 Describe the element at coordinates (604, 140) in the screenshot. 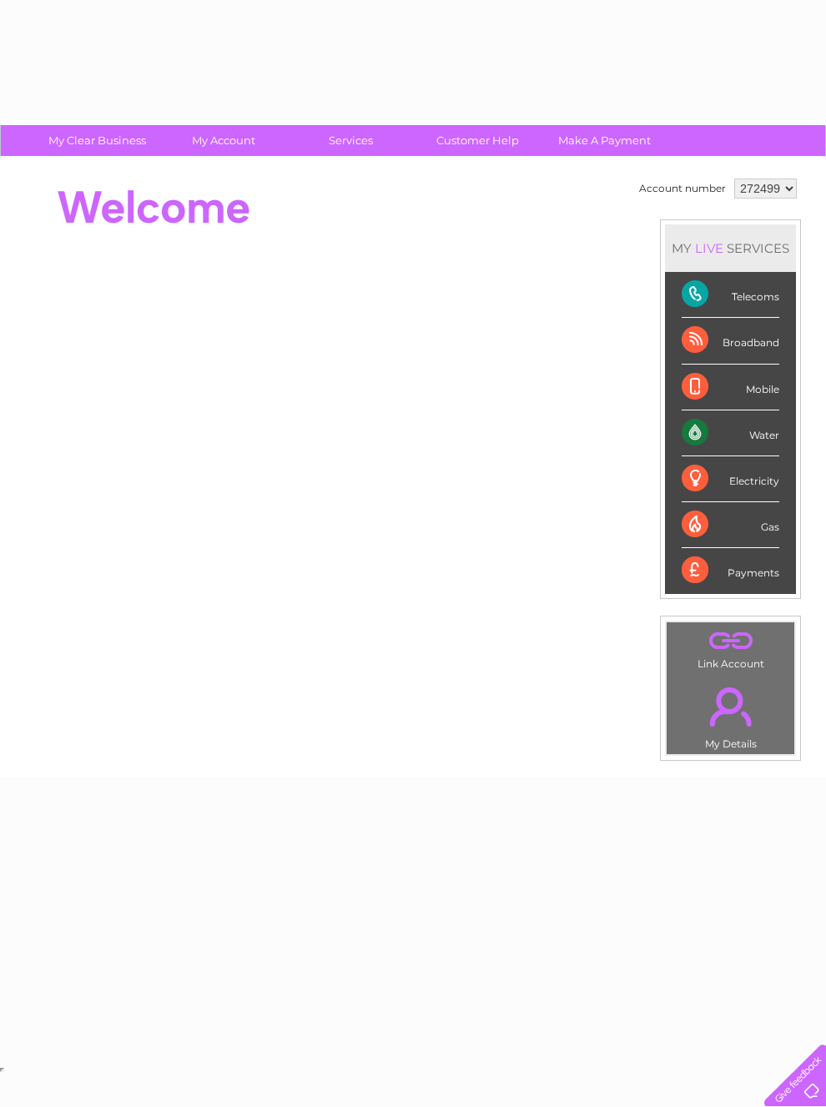

I see `a: Make A Payment` at that location.